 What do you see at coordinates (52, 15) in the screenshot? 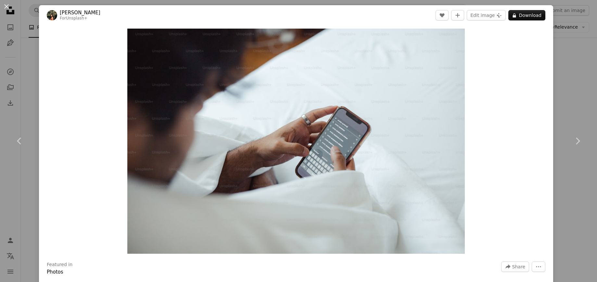
I see `img: Go to Victoria Romulo's profile` at bounding box center [52, 15].